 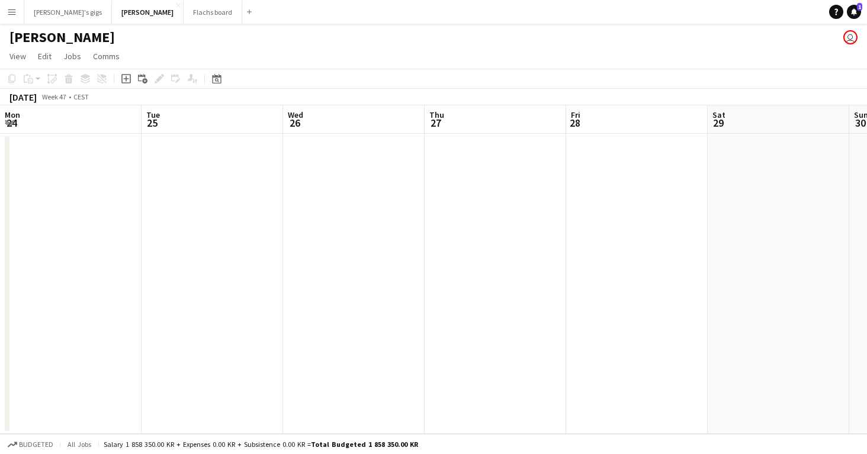 What do you see at coordinates (574, 123) in the screenshot?
I see `span: 28` at bounding box center [574, 123].